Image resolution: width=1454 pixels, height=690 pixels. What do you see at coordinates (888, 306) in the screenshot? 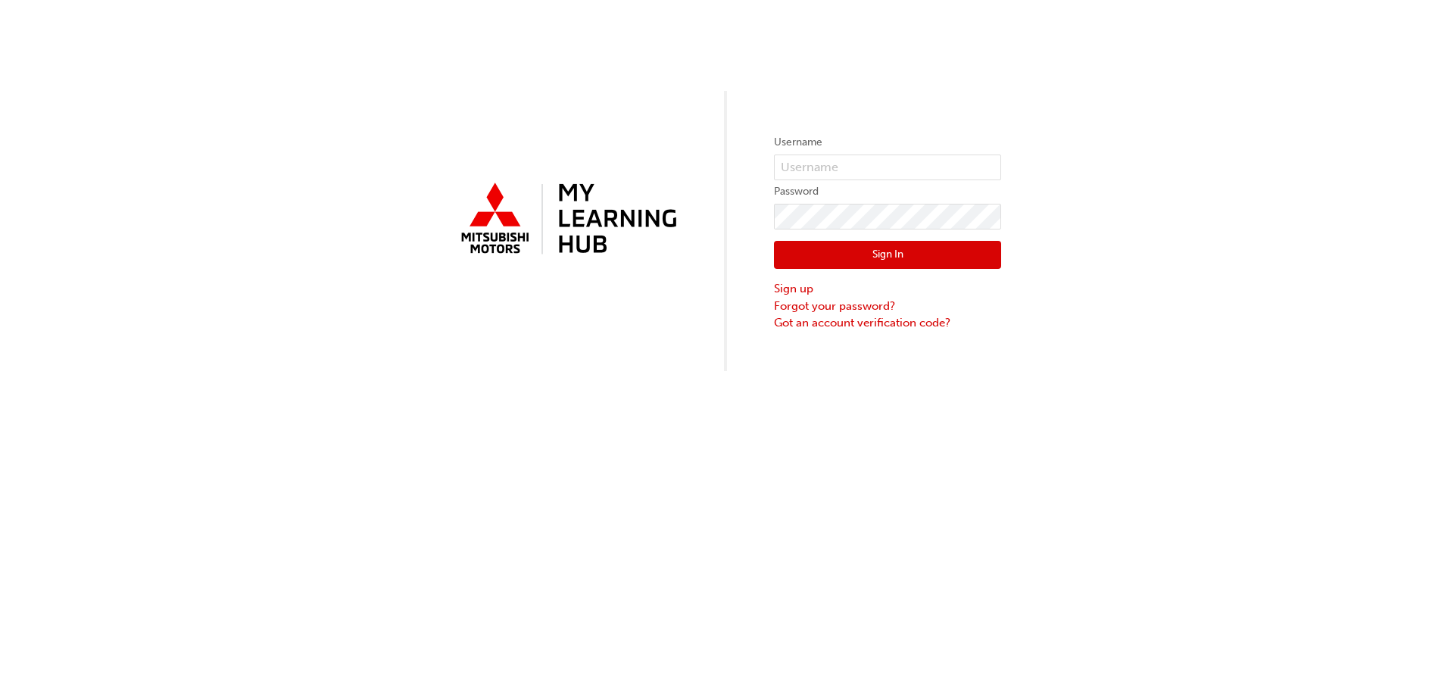
I see `a: Forgot your password?` at bounding box center [888, 306].